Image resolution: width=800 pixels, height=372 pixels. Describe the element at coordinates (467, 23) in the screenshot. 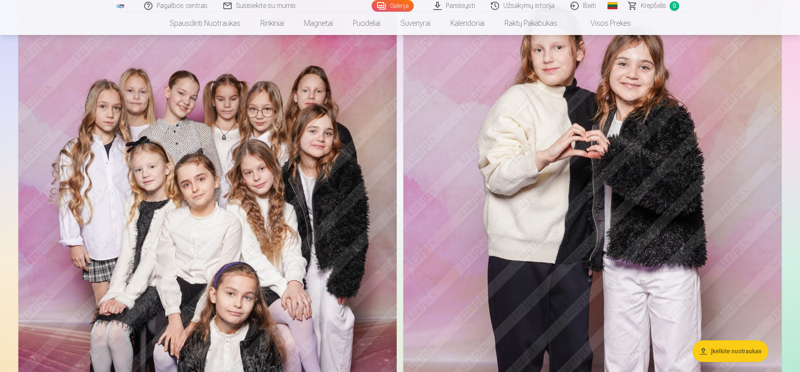

I see `a: Kalendoriai` at that location.